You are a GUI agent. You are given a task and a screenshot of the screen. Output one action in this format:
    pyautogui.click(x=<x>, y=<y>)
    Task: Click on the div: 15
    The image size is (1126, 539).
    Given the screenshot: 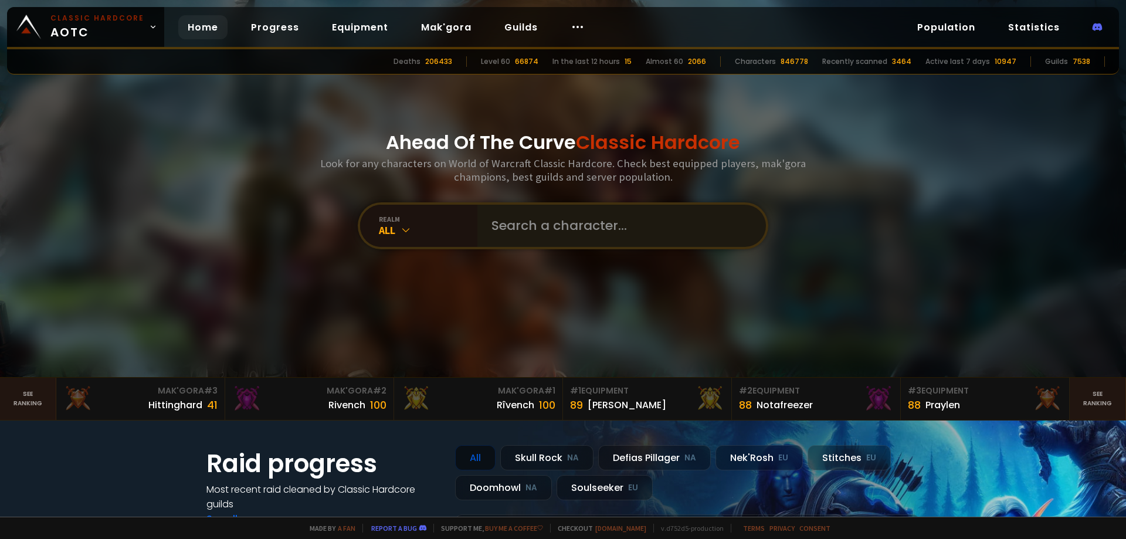 What is the action you would take?
    pyautogui.click(x=628, y=62)
    